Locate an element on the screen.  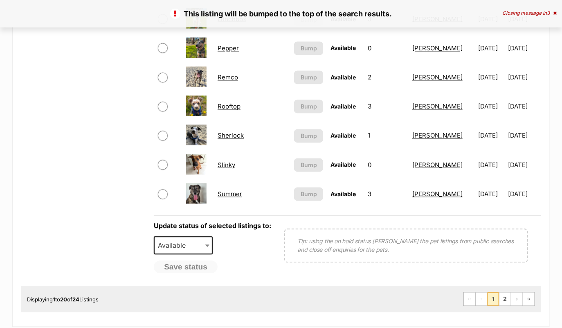
a: Page 2 is located at coordinates (505, 299).